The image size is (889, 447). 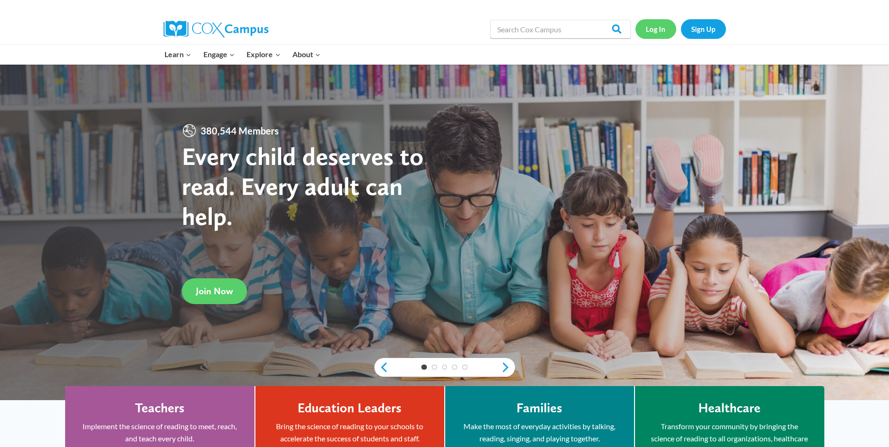 I want to click on strong: Every child deserves to read. Every adult can help., so click(x=303, y=186).